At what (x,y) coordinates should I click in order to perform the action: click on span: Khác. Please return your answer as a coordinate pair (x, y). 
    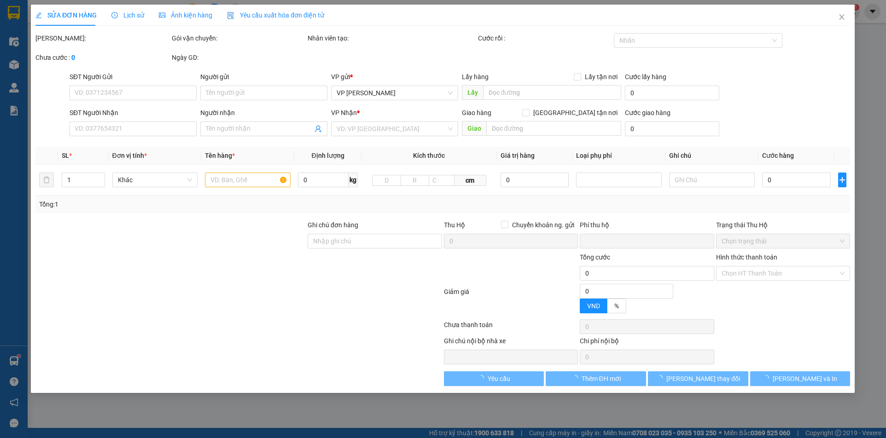
    Looking at the image, I should click on (155, 180).